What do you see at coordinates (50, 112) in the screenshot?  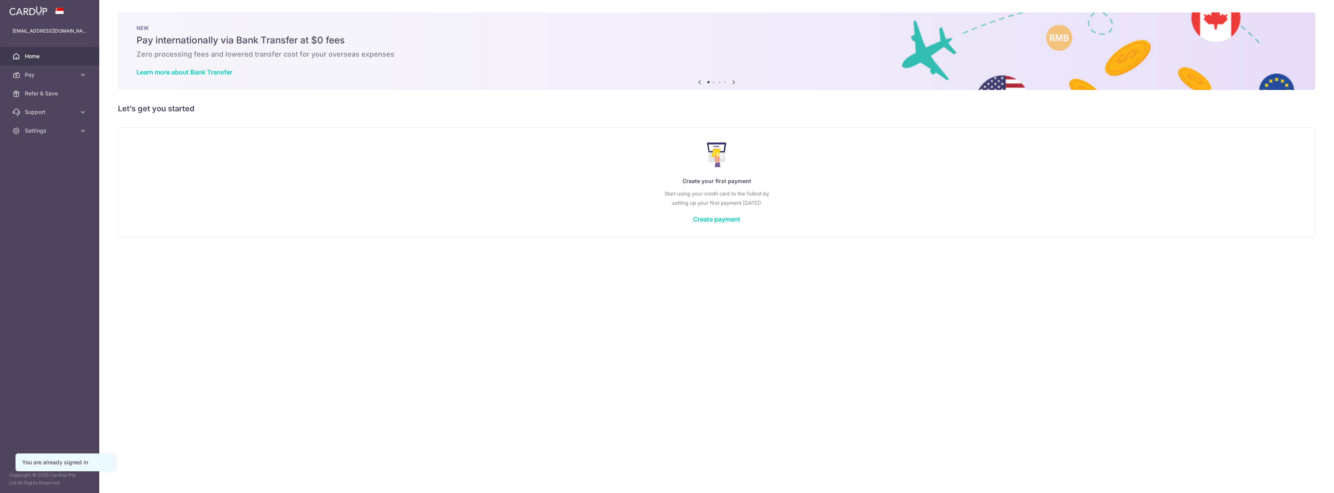 I see `span: Support` at bounding box center [50, 112].